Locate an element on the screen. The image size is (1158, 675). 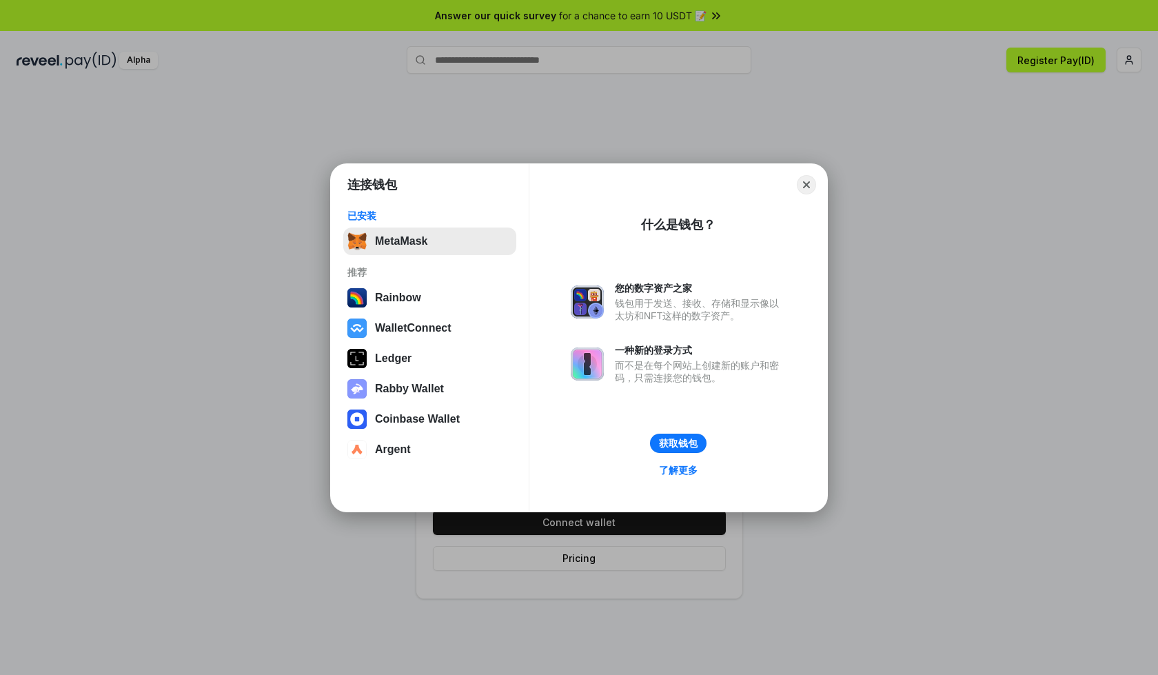
div: 钱包用于发送、接收、存储和显示像以太坊和NFT这样的数字资产。 is located at coordinates (700, 309).